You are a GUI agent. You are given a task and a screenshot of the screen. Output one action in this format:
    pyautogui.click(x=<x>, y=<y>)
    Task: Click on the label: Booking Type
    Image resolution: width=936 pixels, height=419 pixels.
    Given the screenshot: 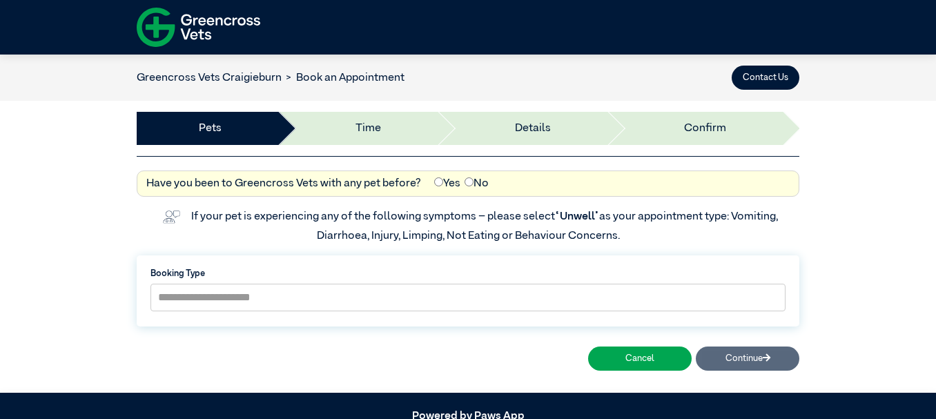 What is the action you would take?
    pyautogui.click(x=468, y=273)
    